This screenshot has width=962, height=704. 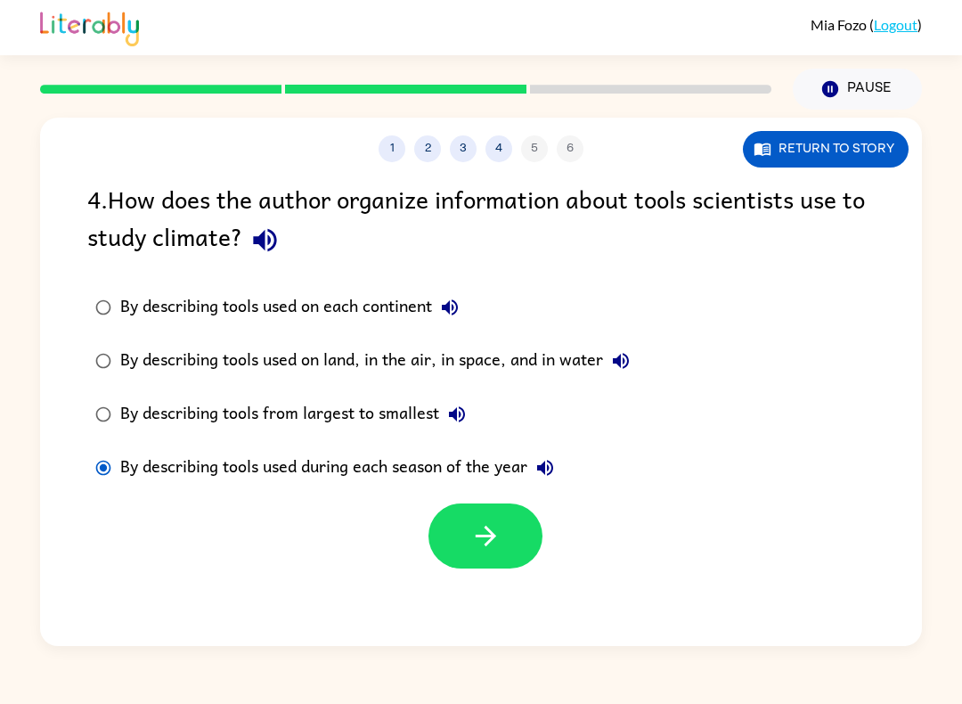 What do you see at coordinates (826, 149) in the screenshot?
I see `button: Return to story` at bounding box center [826, 149].